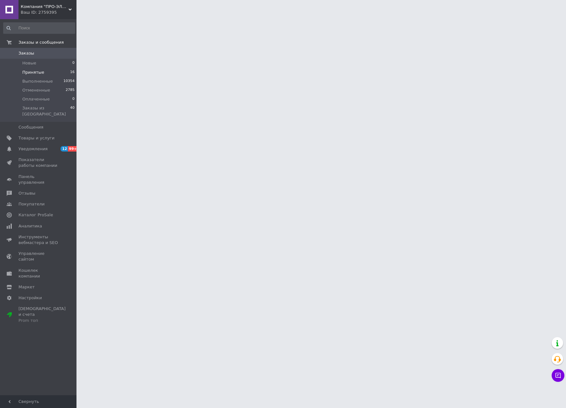 The image size is (566, 408). What do you see at coordinates (33, 149) in the screenshot?
I see `span: Уведомления` at bounding box center [33, 149].